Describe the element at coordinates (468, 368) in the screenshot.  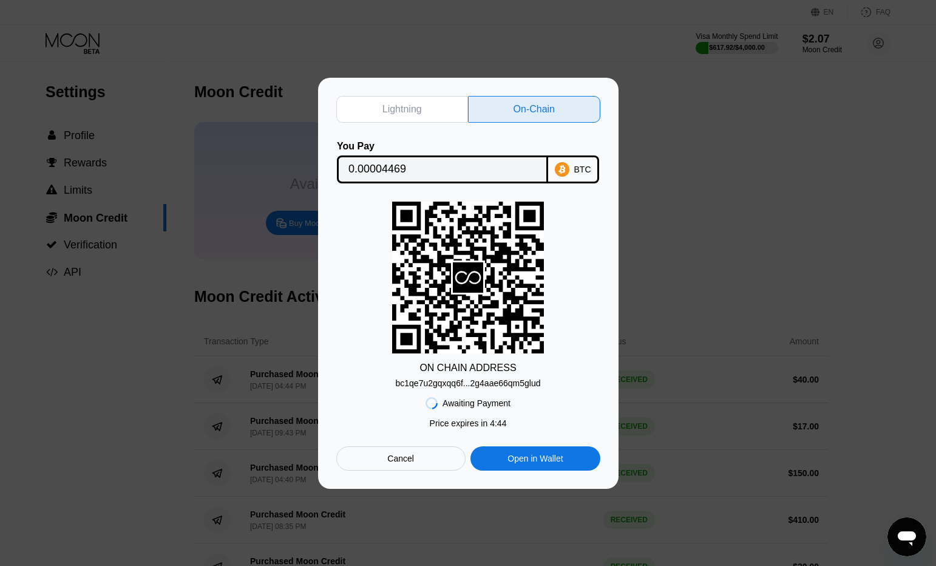
I see `div: ON CHAIN ADDRESS` at that location.